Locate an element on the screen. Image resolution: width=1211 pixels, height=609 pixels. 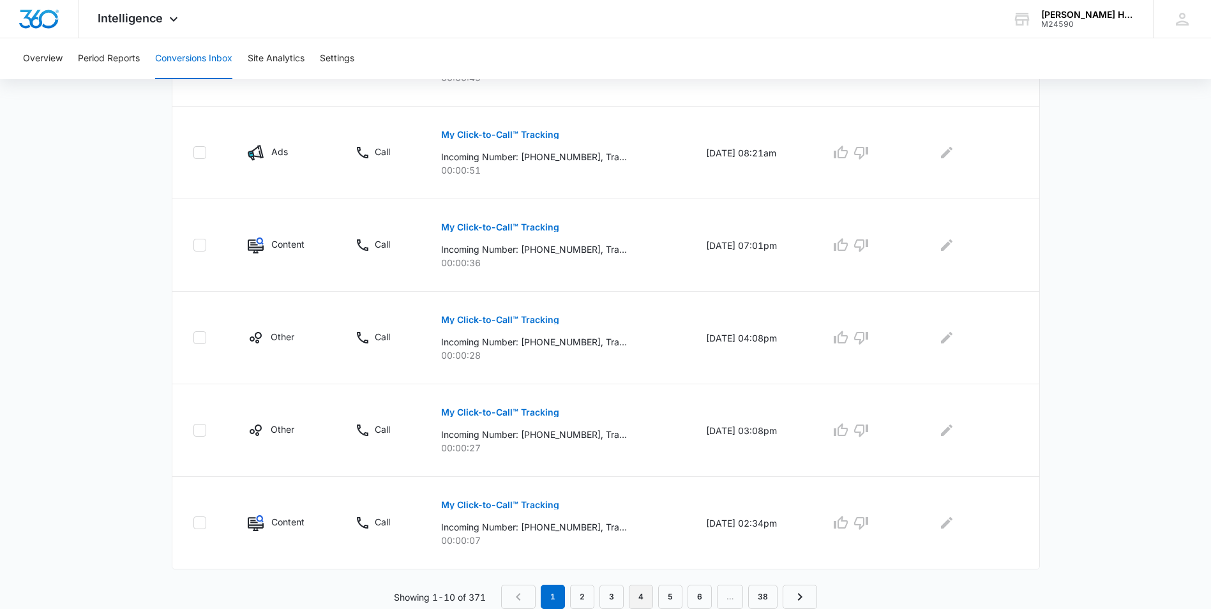
em: 1 is located at coordinates (553, 597).